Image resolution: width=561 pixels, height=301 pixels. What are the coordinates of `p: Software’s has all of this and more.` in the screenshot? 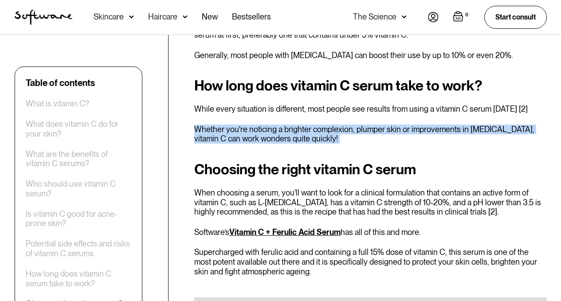 It's located at (370, 232).